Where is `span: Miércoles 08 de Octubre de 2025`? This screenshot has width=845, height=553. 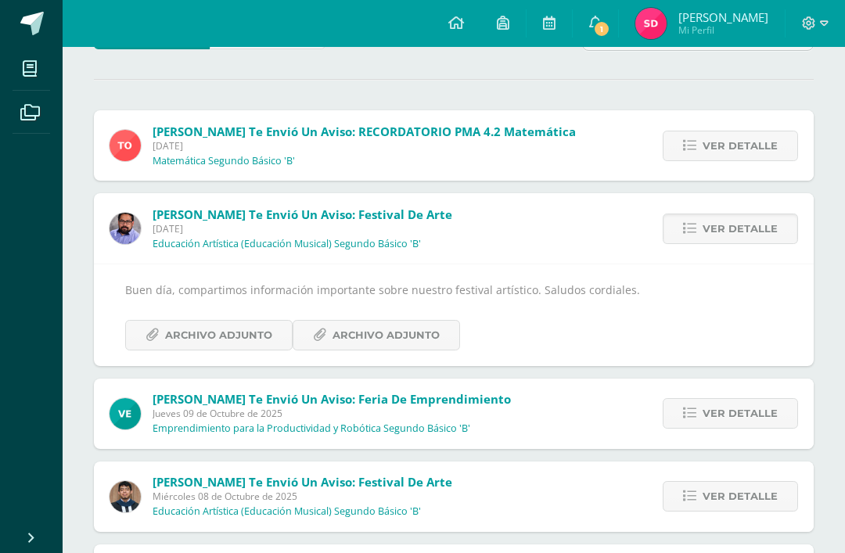
span: Miércoles 08 de Octubre de 2025 is located at coordinates (302, 496).